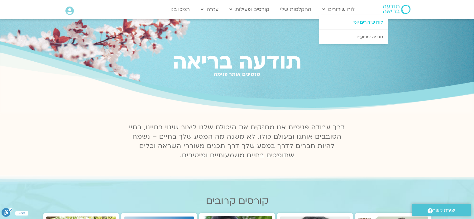 Image resolution: width=474 pixels, height=219 pixels. Describe the element at coordinates (353, 22) in the screenshot. I see `a: לוח שידורים יומי` at that location.